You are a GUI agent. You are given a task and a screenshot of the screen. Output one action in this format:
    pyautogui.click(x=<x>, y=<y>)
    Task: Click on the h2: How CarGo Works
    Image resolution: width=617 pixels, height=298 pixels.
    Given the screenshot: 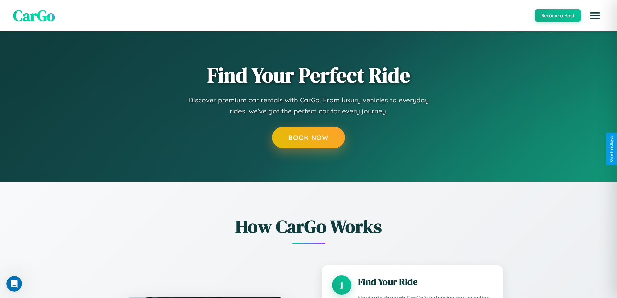 What is the action you would take?
    pyautogui.click(x=309, y=226)
    